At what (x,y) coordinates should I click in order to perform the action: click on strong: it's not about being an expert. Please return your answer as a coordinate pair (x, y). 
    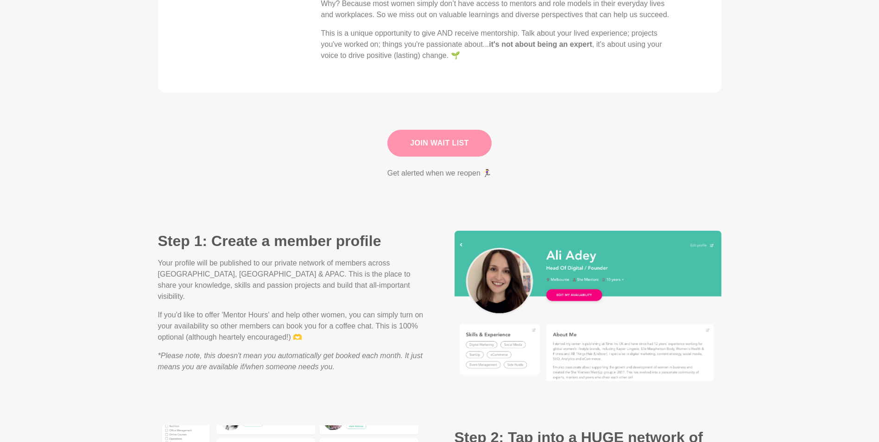
    Looking at the image, I should click on (540, 44).